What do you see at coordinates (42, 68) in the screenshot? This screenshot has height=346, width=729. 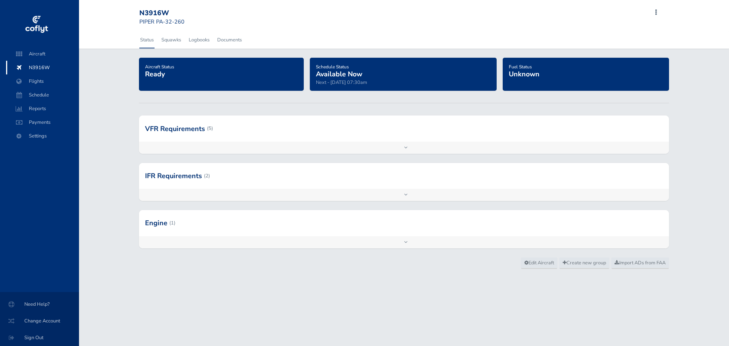 I see `span: N3916W` at bounding box center [42, 68].